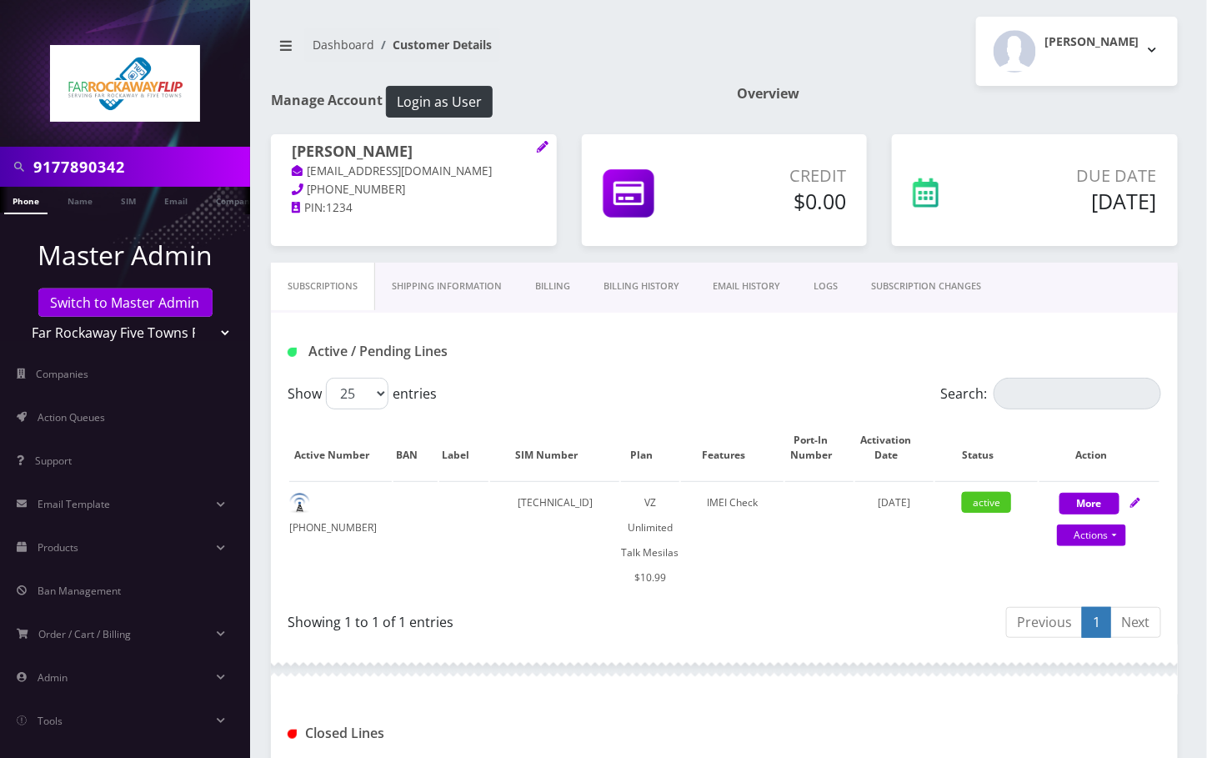 The width and height of the screenshot is (1207, 758). Describe the element at coordinates (339, 208) in the screenshot. I see `span: 1234` at that location.